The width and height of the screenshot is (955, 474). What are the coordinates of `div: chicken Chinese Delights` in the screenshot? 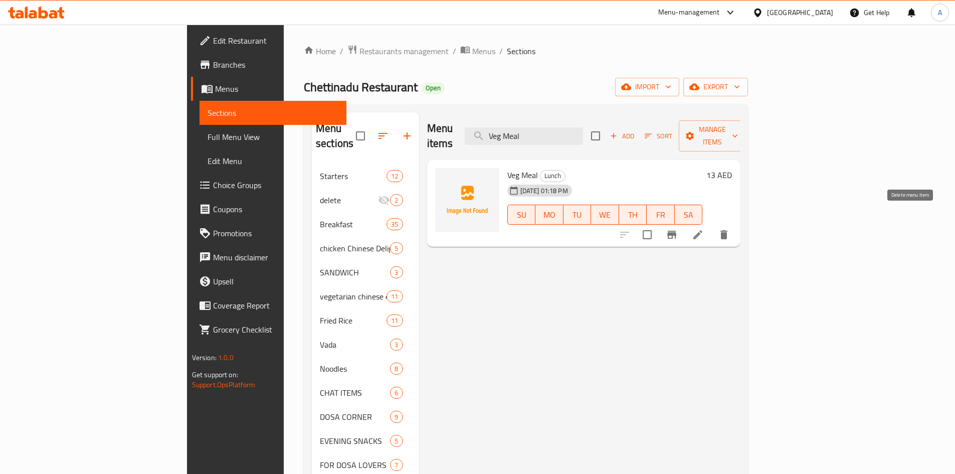 It's located at (355, 248).